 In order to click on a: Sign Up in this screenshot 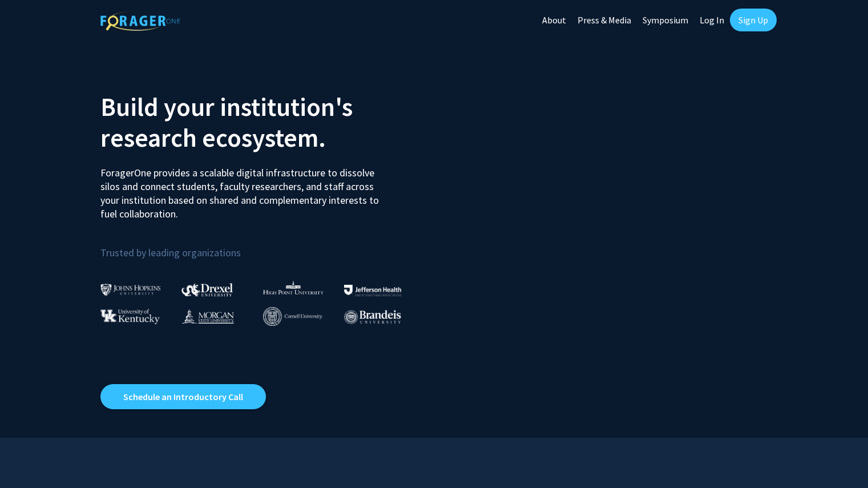, I will do `click(754, 20)`.